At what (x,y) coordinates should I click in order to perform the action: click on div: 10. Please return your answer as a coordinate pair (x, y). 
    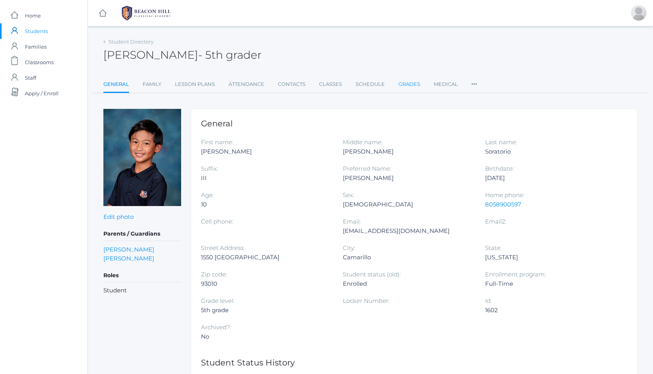
    Looking at the image, I should click on (266, 204).